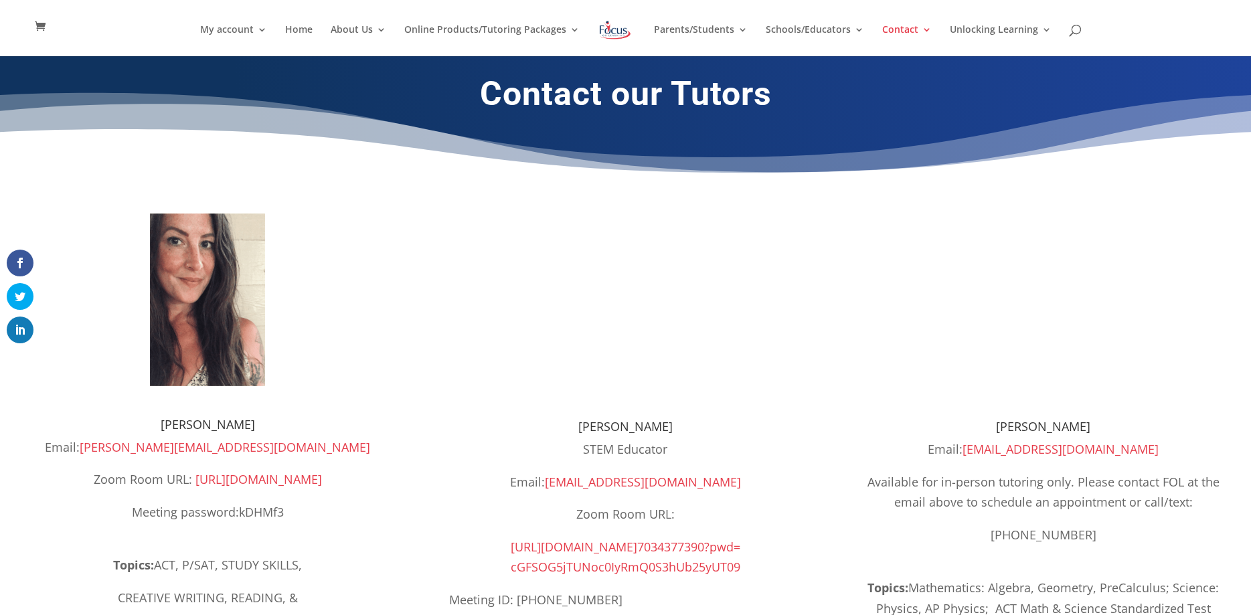  What do you see at coordinates (619, 567) in the screenshot?
I see `span: cGFSOG5jTUNoc0IyRmQ0S3hUb25yUT` at bounding box center [619, 567].